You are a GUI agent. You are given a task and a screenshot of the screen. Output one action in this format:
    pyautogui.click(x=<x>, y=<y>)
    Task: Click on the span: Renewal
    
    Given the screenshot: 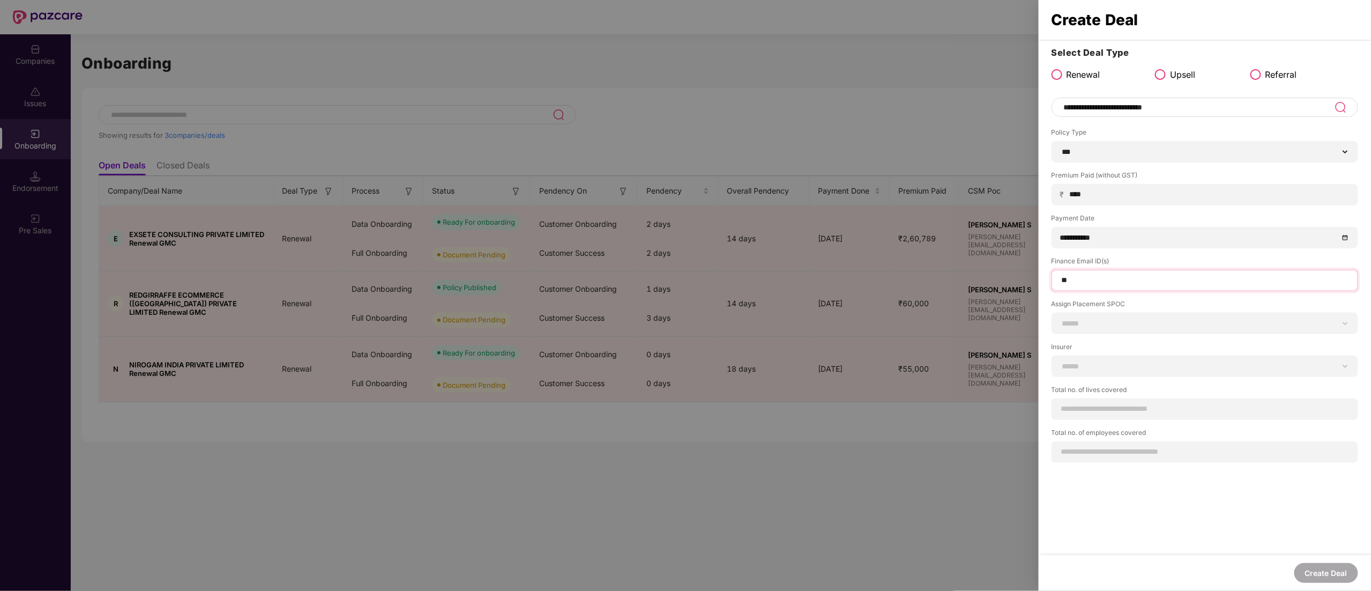 What is the action you would take?
    pyautogui.click(x=1083, y=75)
    